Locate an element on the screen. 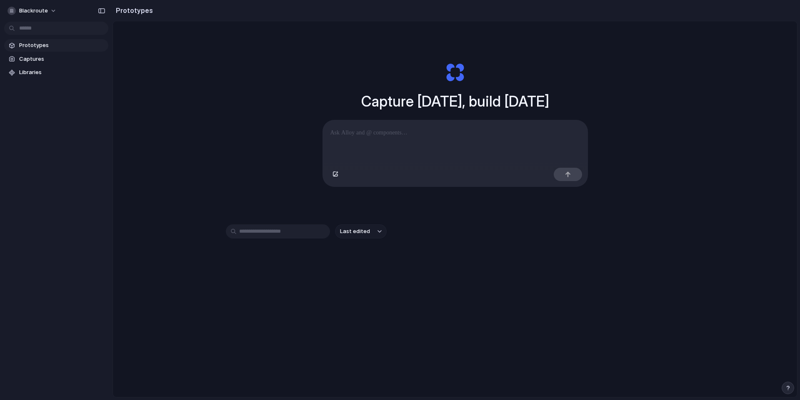  span: Captures is located at coordinates (62, 59).